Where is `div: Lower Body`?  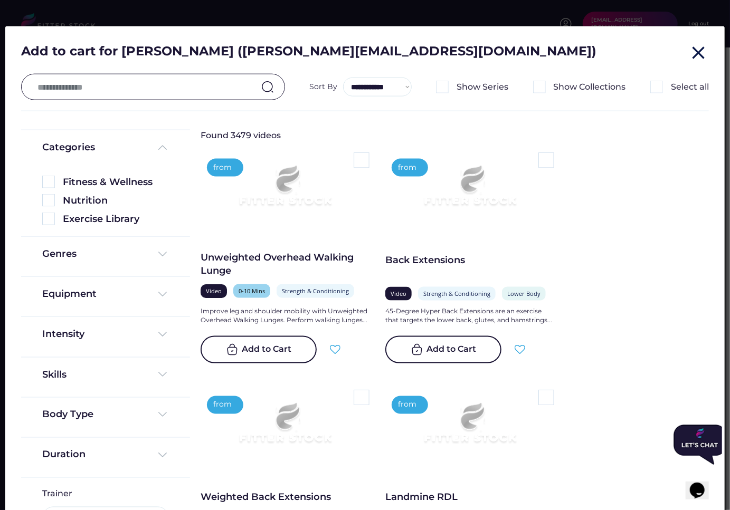 div: Lower Body is located at coordinates (523, 293).